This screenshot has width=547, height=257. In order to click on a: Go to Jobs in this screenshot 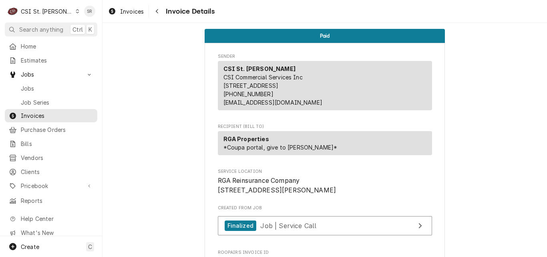, I will do `click(51, 74)`.